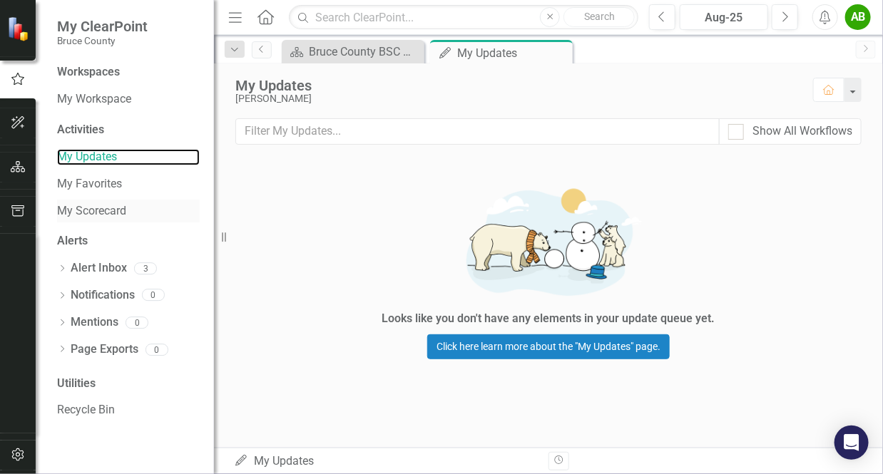  I want to click on div: Looks like you don't have any elements in your update queue yet., so click(548, 319).